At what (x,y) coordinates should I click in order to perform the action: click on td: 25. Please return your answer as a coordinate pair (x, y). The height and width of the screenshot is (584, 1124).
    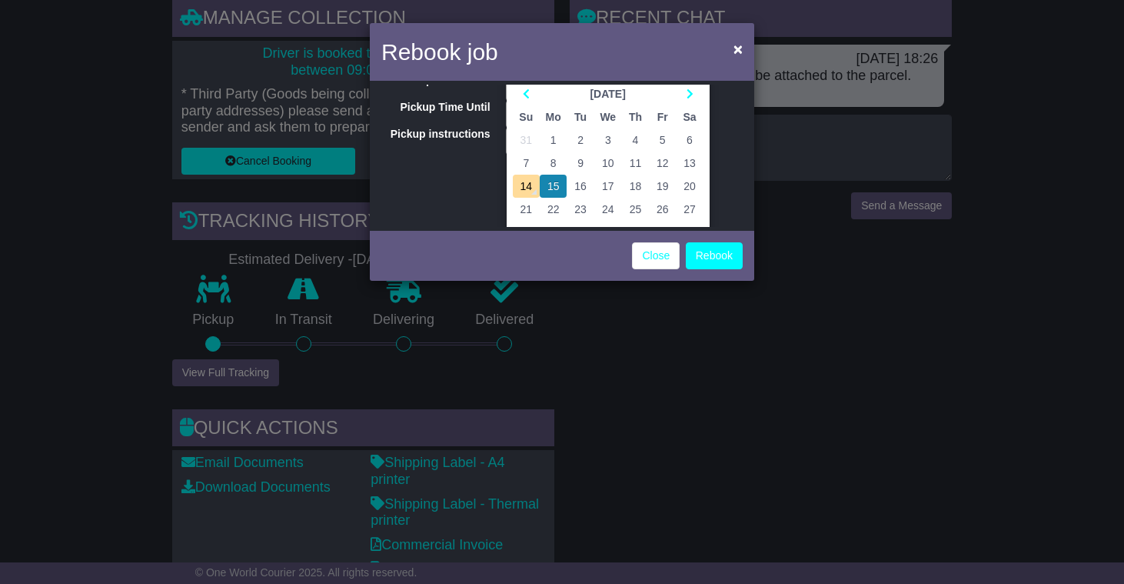
    Looking at the image, I should click on (635, 209).